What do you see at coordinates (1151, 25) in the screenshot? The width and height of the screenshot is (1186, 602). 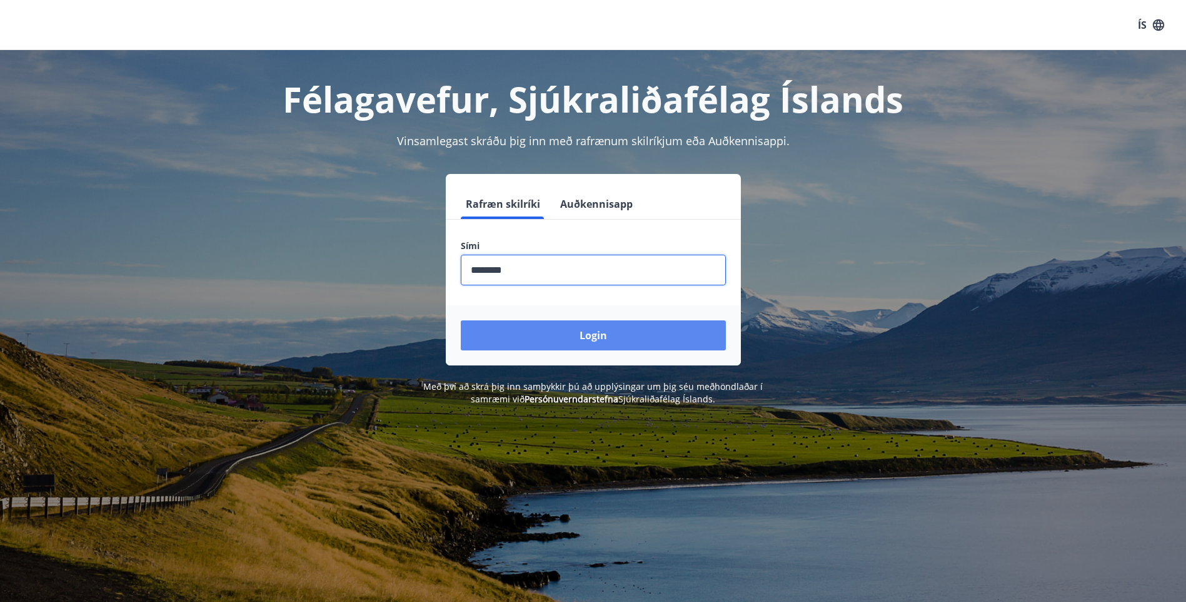 I see `button: ÍS` at bounding box center [1151, 25].